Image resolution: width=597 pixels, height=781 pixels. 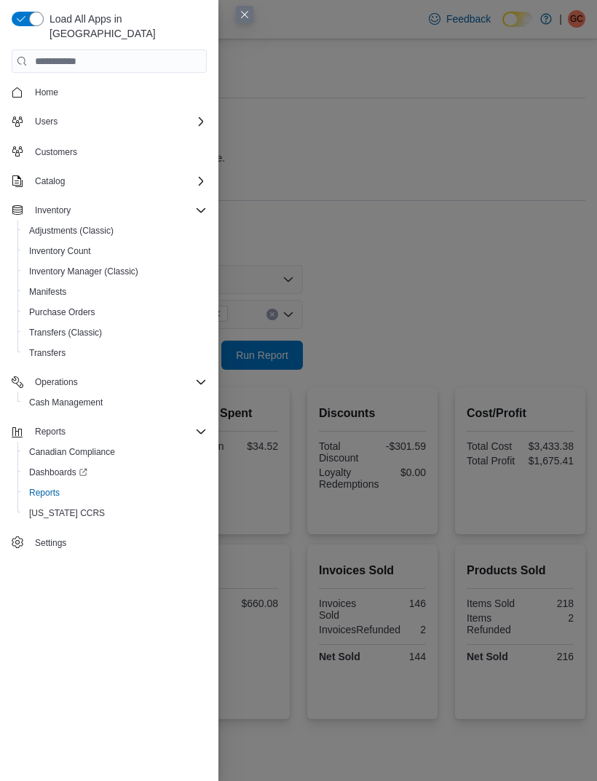 I want to click on a: Transfers, so click(x=47, y=353).